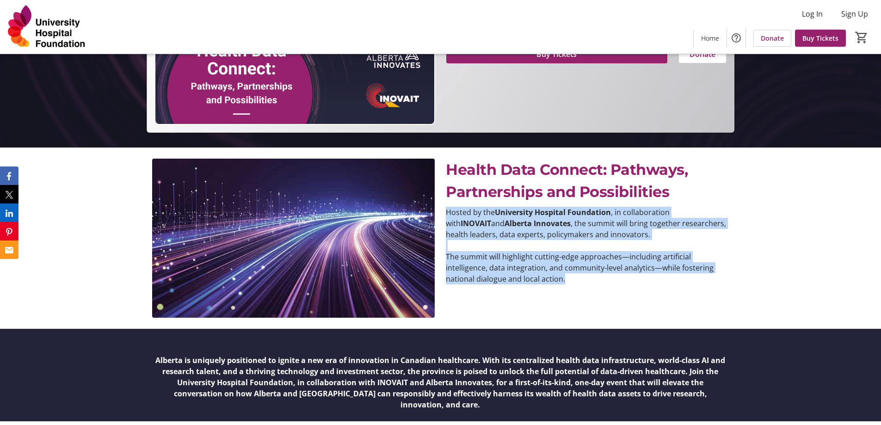 The image size is (881, 425). I want to click on button: Help, so click(736, 38).